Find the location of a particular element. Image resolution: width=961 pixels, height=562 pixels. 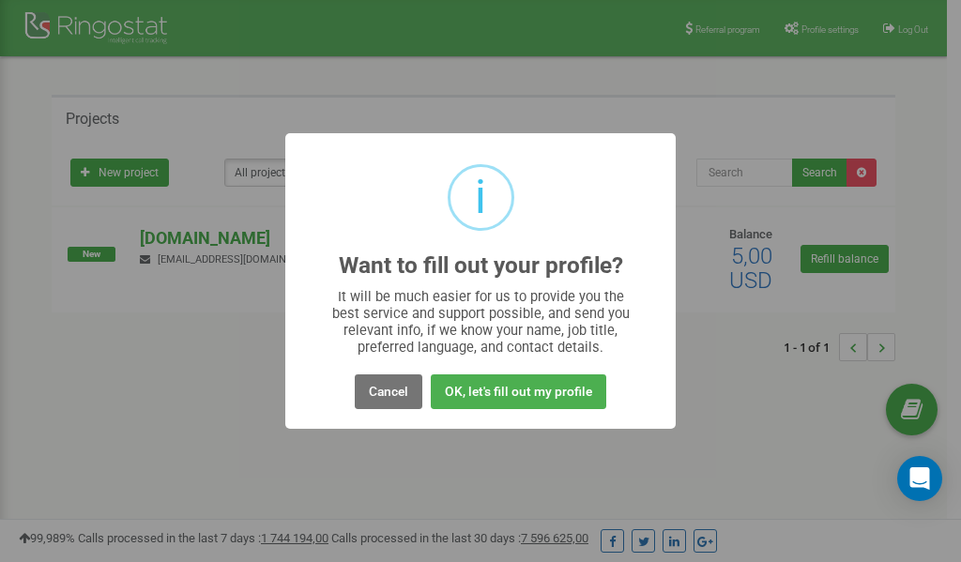

div: Open Intercom Messenger is located at coordinates (920, 479).